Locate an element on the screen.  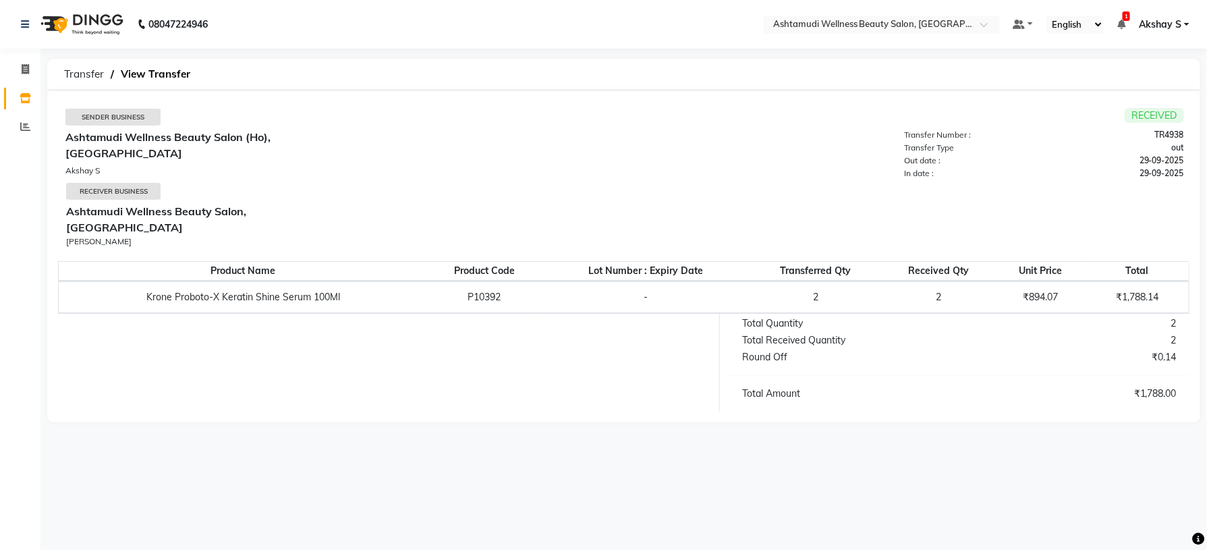
th: Unit Price is located at coordinates (1041, 271).